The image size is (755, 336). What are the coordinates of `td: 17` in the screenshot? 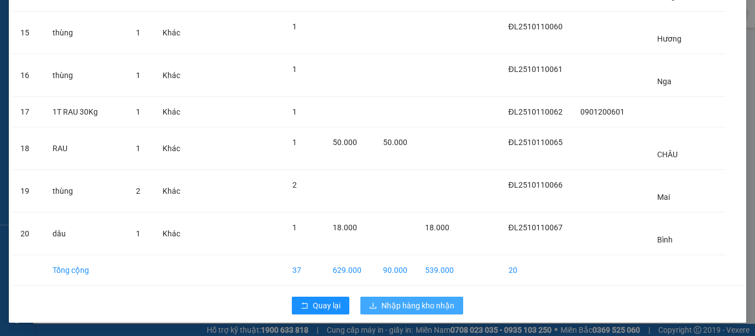 It's located at (28, 112).